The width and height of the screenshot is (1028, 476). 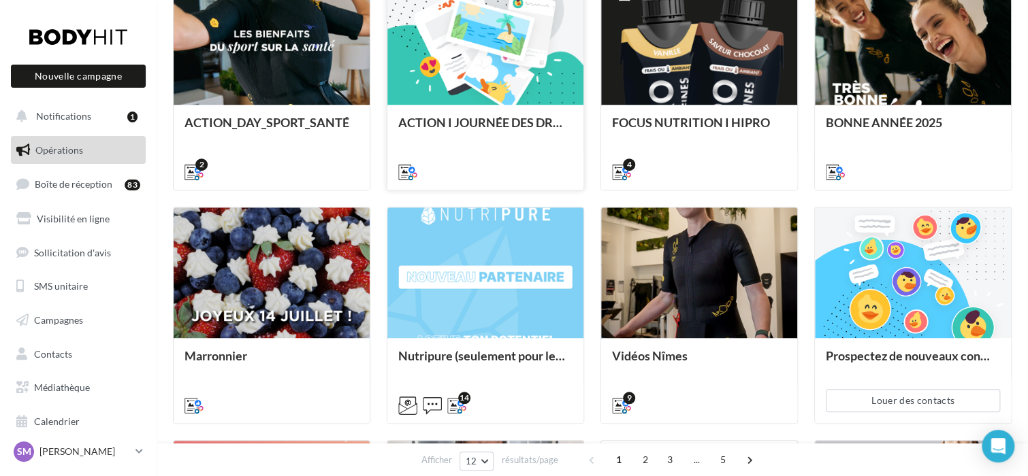 I want to click on a: SMS unitaire, so click(x=78, y=286).